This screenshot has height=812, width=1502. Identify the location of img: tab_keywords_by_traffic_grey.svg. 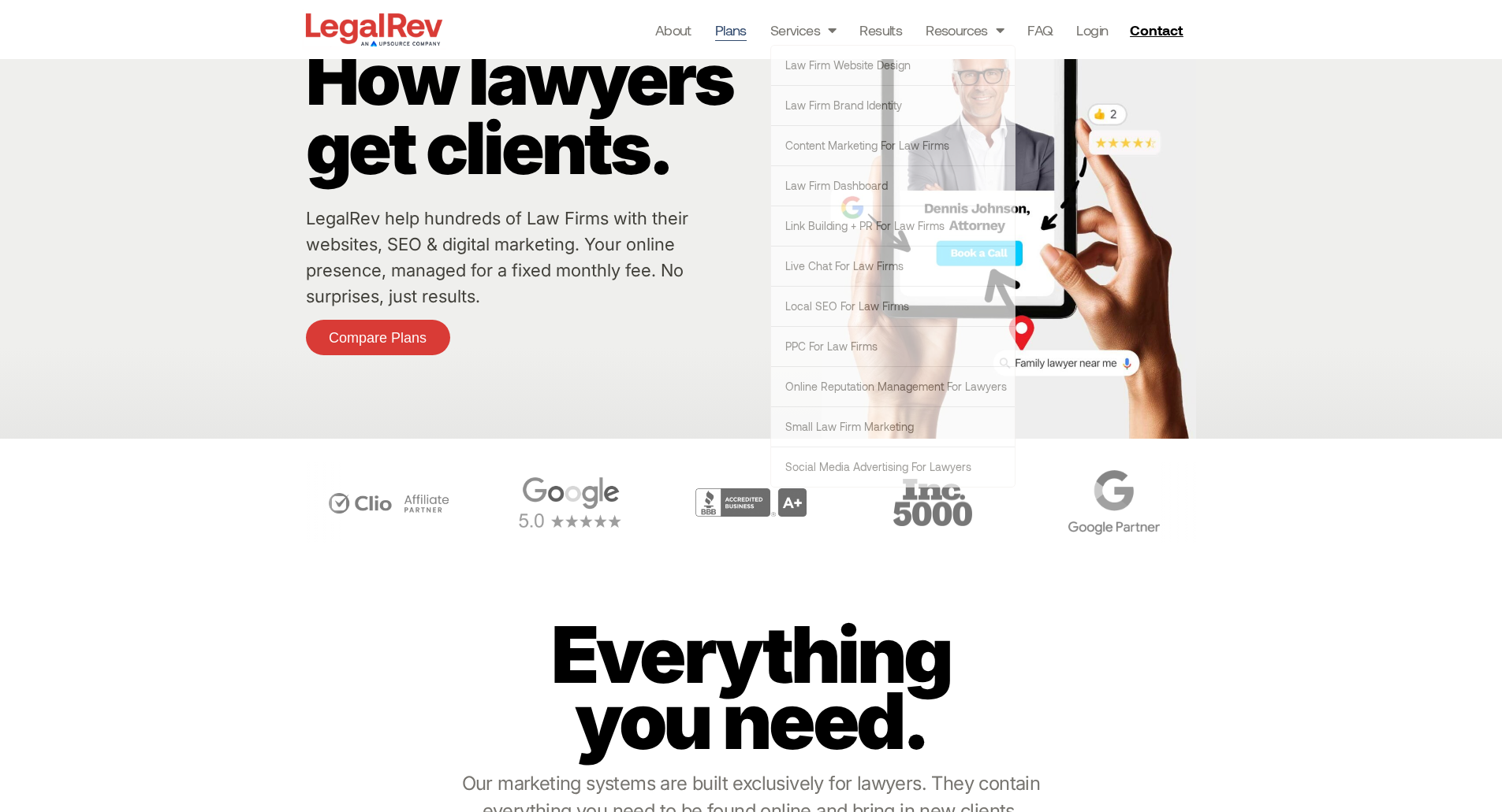
(163, 98).